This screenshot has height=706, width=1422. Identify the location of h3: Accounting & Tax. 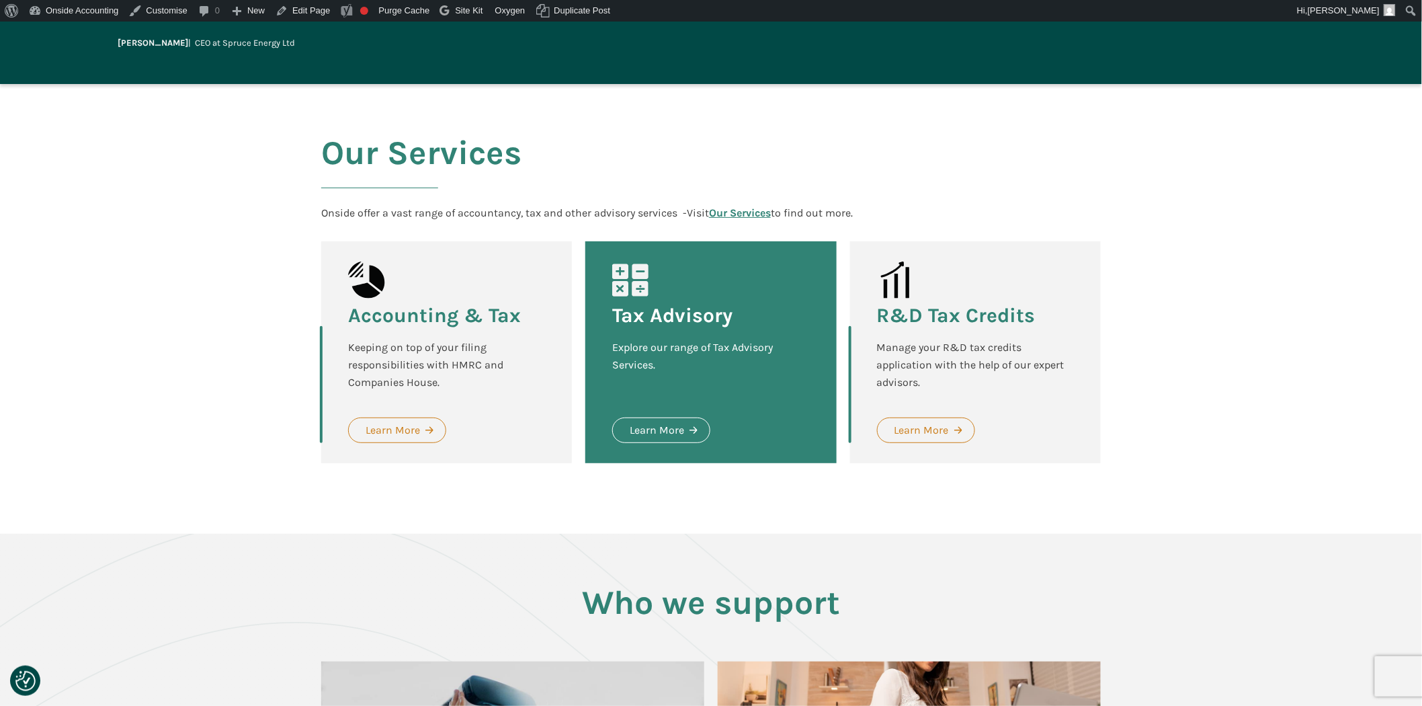
(434, 315).